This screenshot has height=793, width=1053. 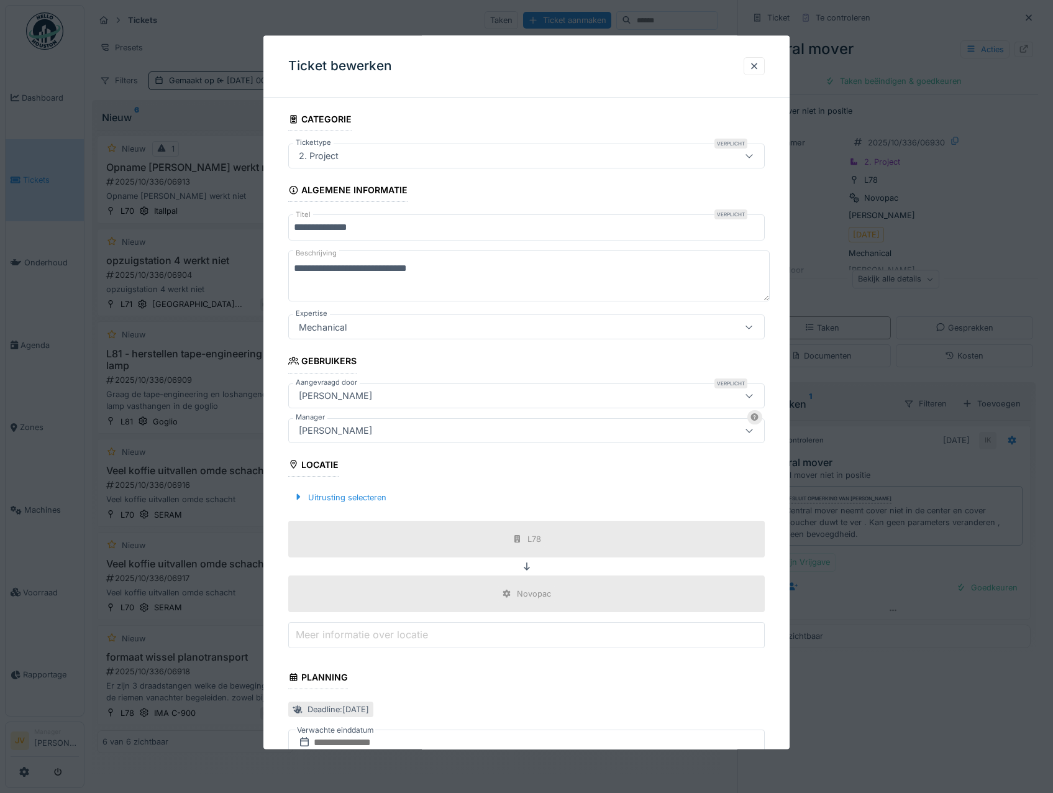 I want to click on label: Titel, so click(x=303, y=215).